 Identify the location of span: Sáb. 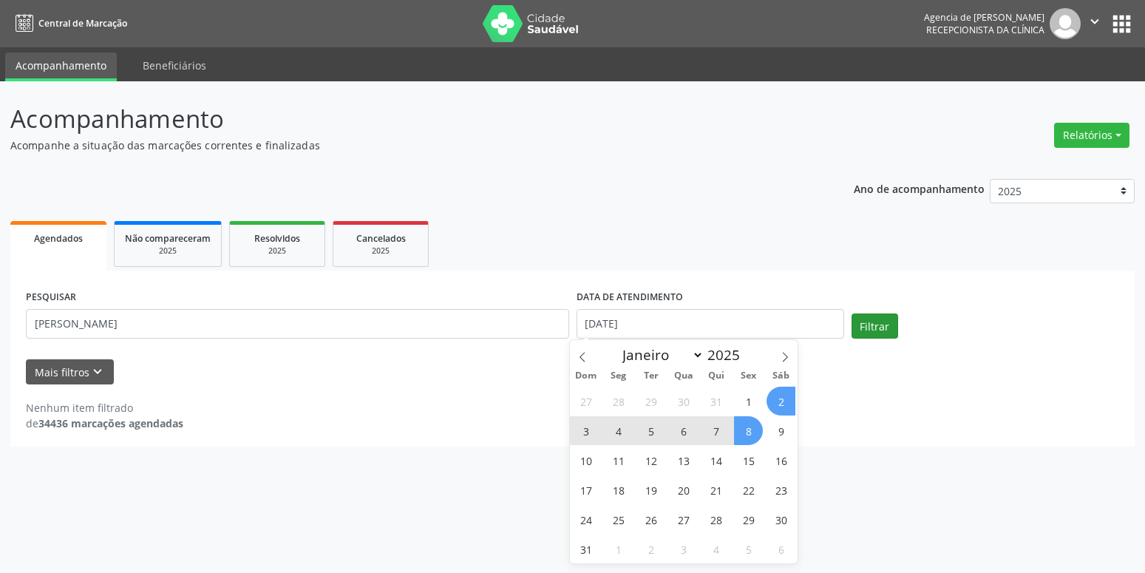
(781, 375).